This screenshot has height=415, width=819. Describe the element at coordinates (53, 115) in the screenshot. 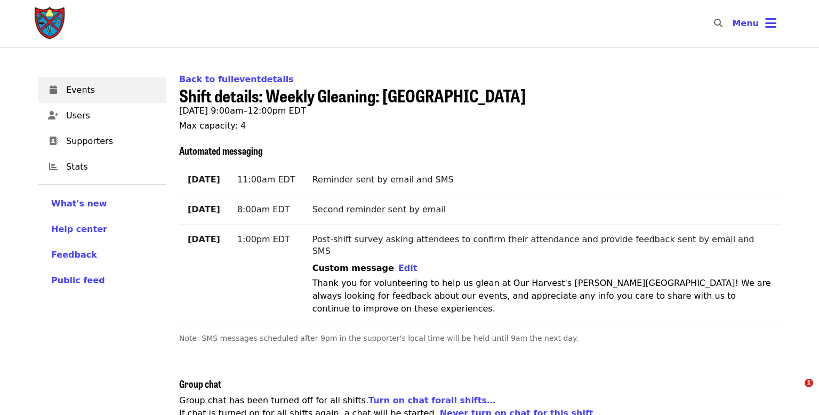

I see `i: user-plus icon` at that location.